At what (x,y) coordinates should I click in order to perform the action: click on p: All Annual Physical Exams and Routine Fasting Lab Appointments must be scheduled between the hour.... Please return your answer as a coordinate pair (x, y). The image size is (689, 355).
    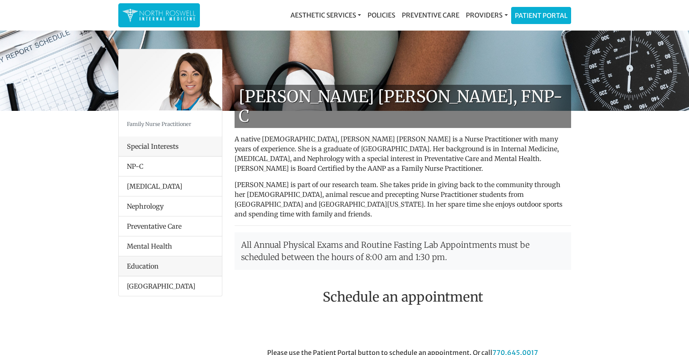
    Looking at the image, I should click on (402, 251).